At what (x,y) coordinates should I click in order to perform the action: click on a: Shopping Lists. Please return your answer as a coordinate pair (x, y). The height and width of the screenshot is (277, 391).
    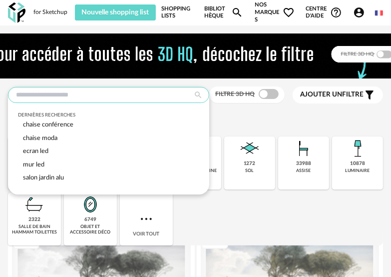
    Looking at the image, I should click on (177, 12).